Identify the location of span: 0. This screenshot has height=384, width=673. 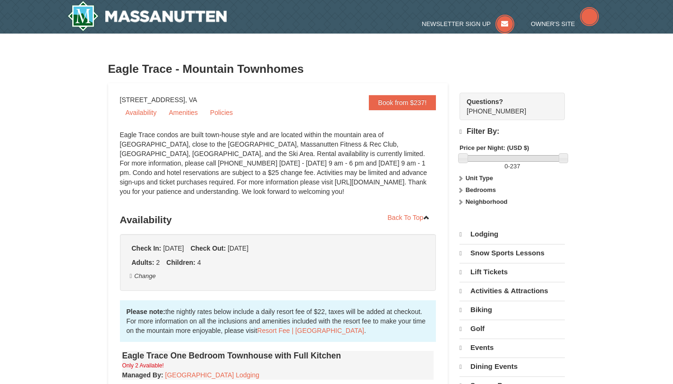
(506, 166).